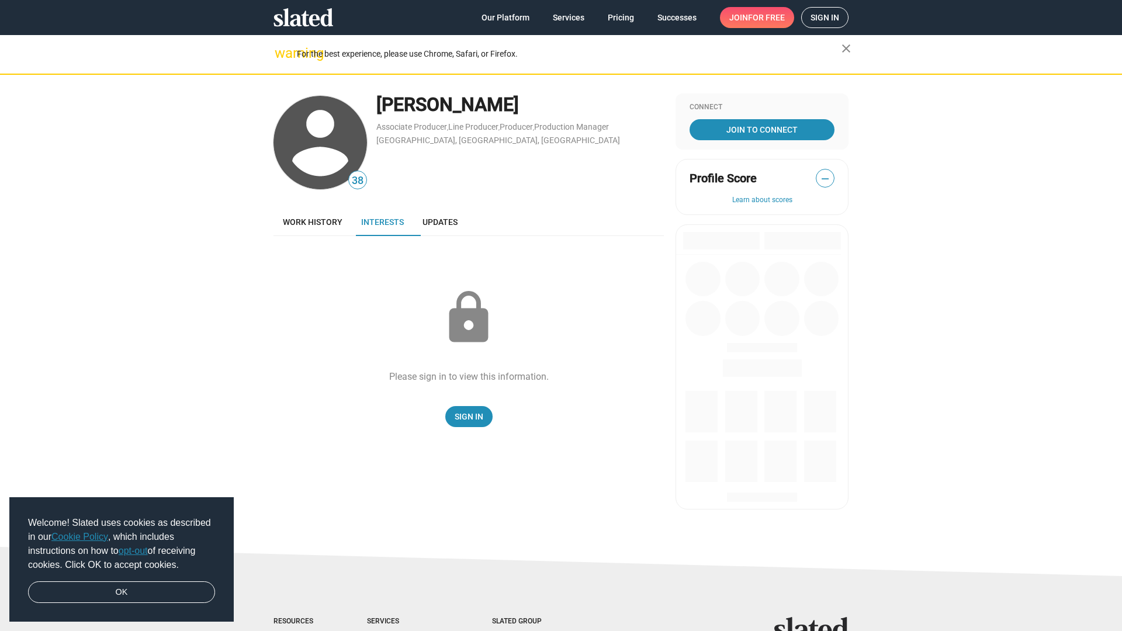 This screenshot has height=631, width=1122. Describe the element at coordinates (313, 222) in the screenshot. I see `span: Work history` at that location.